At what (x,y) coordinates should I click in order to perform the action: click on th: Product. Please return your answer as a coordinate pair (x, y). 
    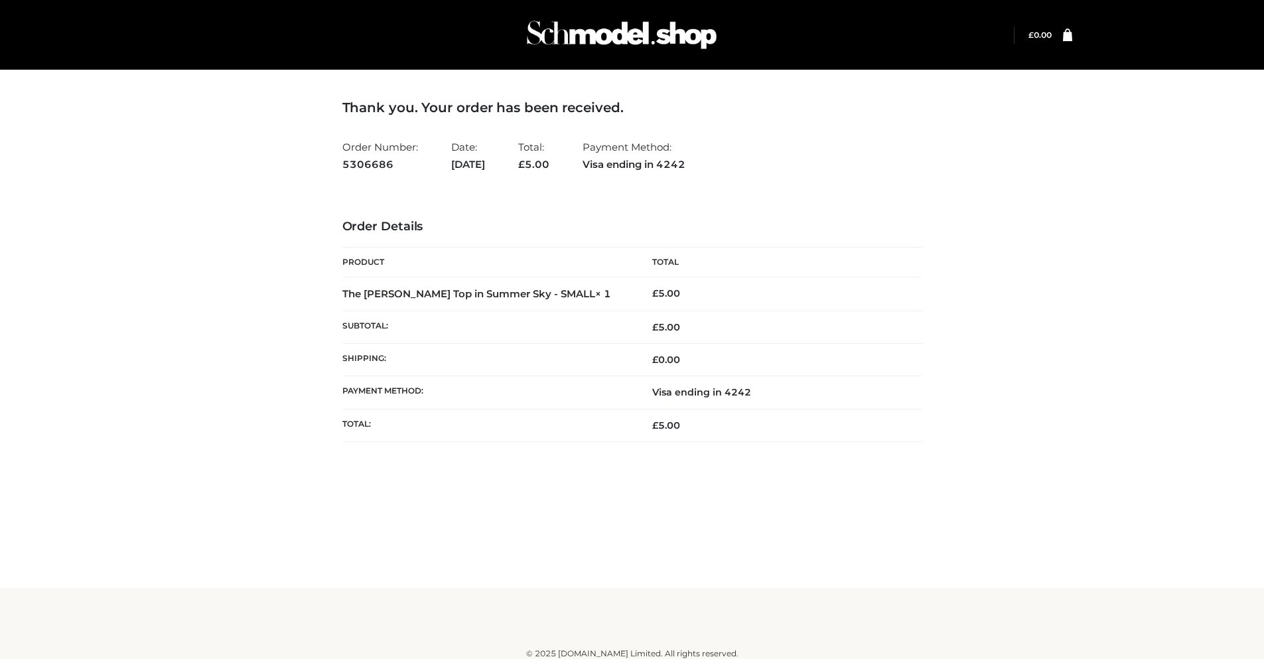
    Looking at the image, I should click on (487, 262).